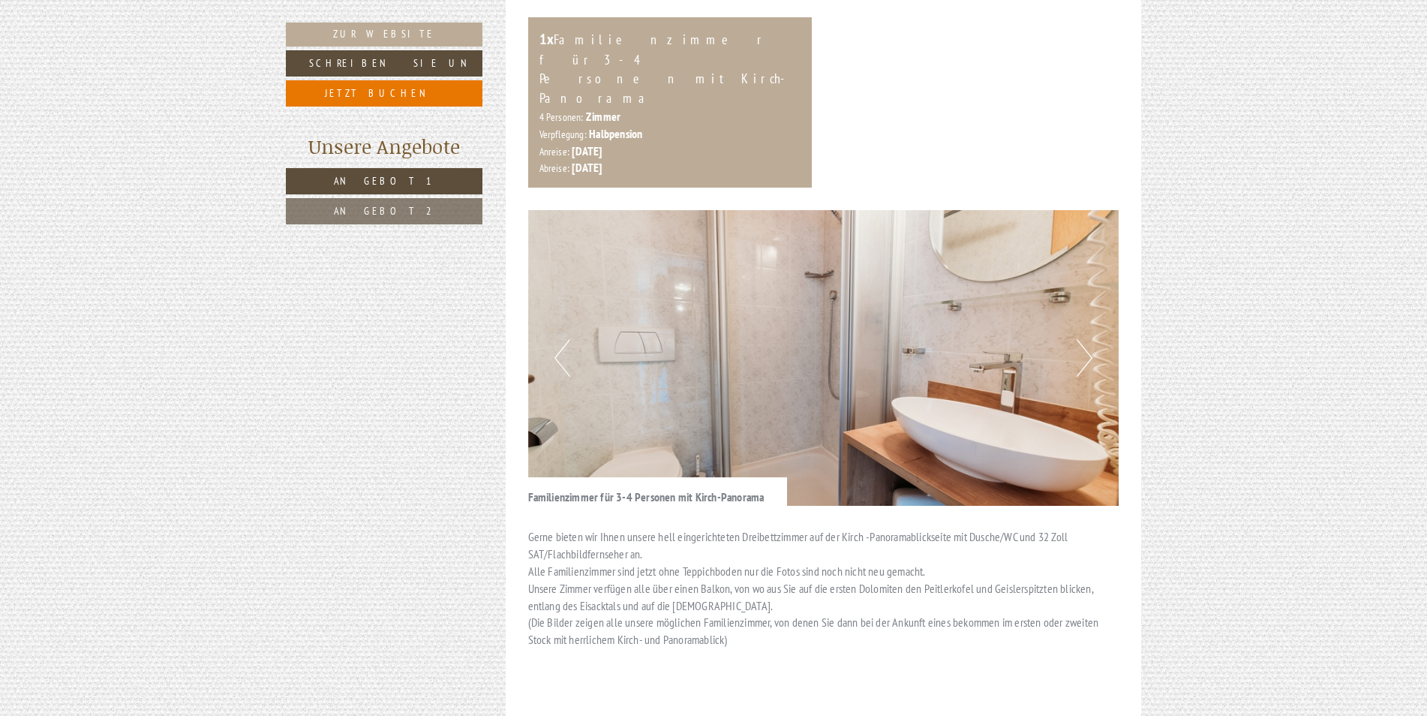 The height and width of the screenshot is (716, 1427). Describe the element at coordinates (384, 146) in the screenshot. I see `div: Unsere Angebote` at that location.